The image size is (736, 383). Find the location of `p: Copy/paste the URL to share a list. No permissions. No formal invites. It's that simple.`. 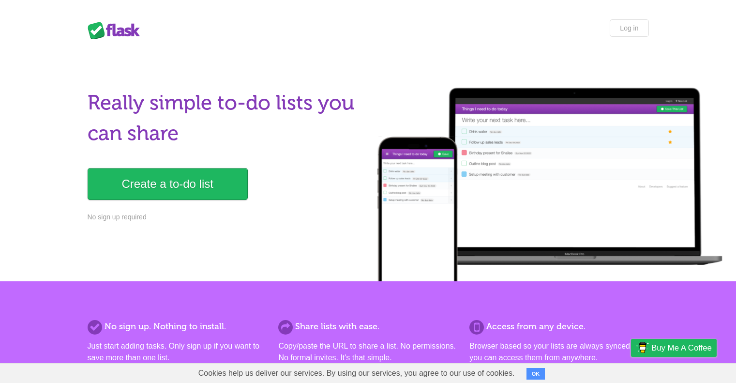

p: Copy/paste the URL to share a list. No permissions. No formal invites. It's that simple. is located at coordinates (368, 352).